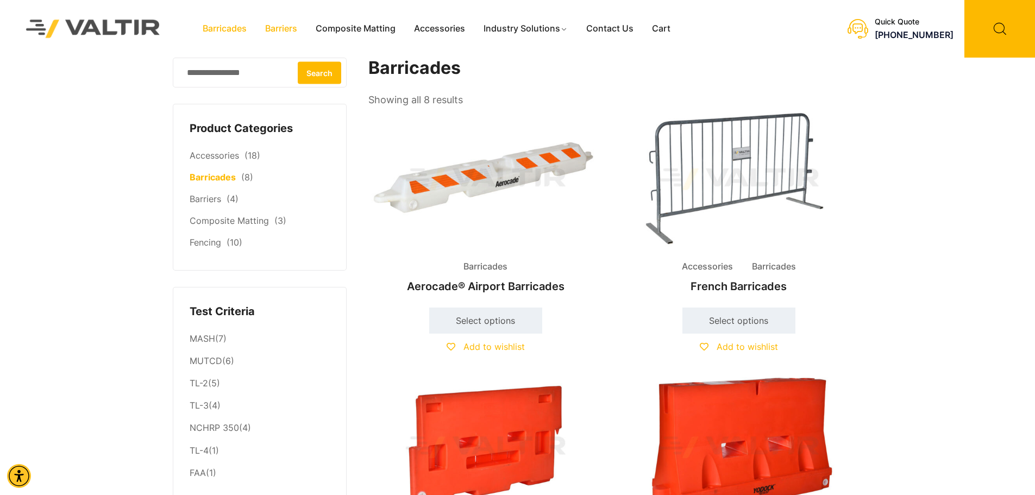 The height and width of the screenshot is (495, 1035). I want to click on a: TL-2, so click(199, 383).